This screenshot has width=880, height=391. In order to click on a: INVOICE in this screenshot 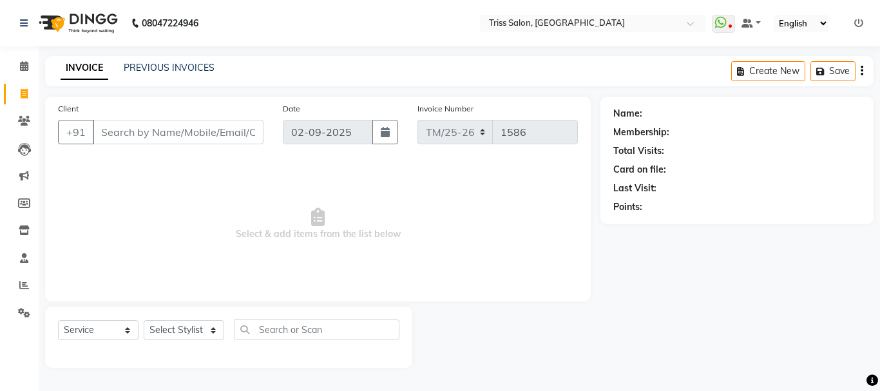, I will do `click(84, 68)`.